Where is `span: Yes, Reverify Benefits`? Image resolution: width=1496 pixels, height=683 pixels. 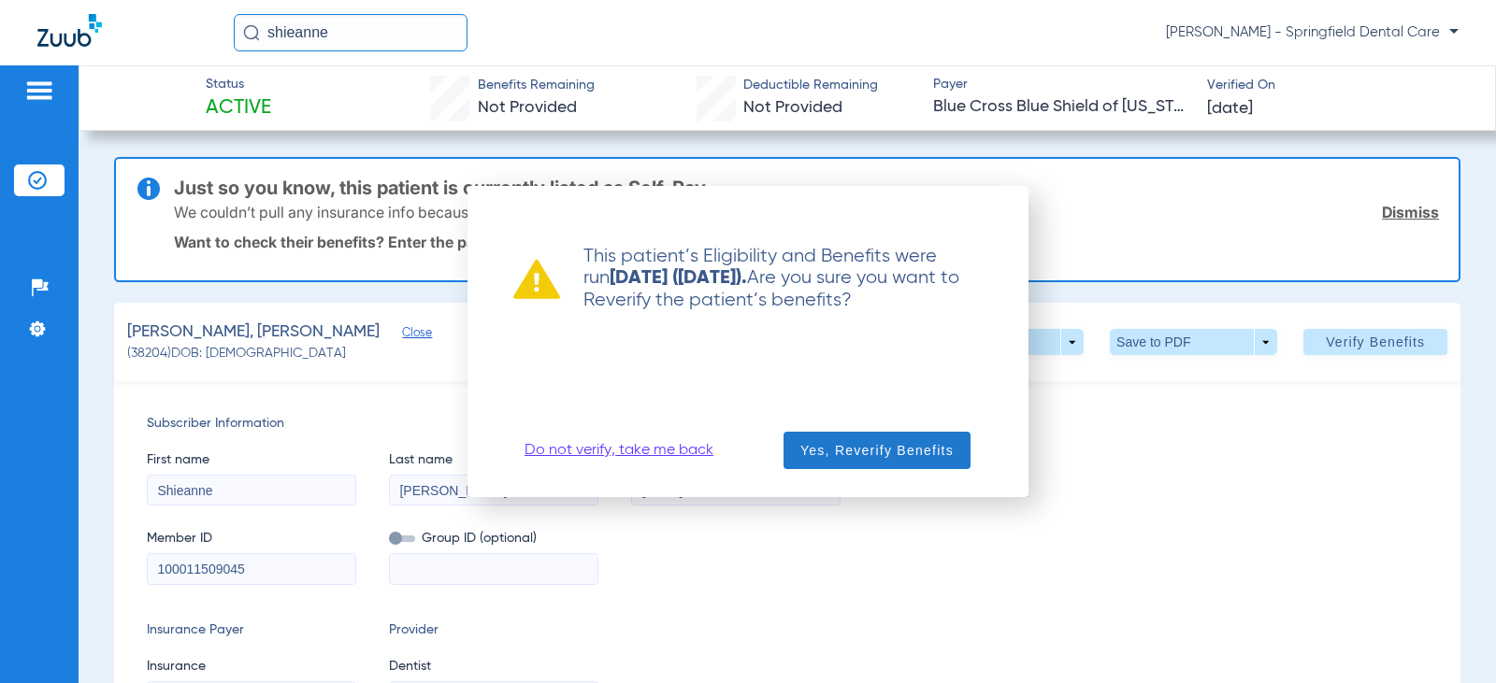
span: Yes, Reverify Benefits is located at coordinates (877, 451).